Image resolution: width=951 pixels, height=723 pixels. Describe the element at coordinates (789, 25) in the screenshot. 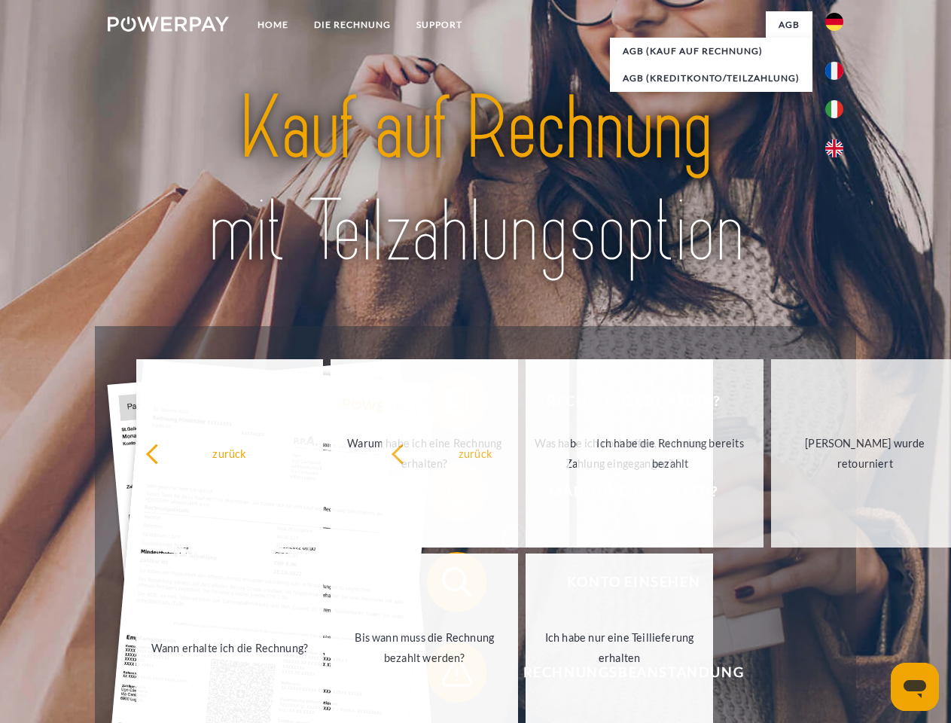

I see `a: agb` at that location.